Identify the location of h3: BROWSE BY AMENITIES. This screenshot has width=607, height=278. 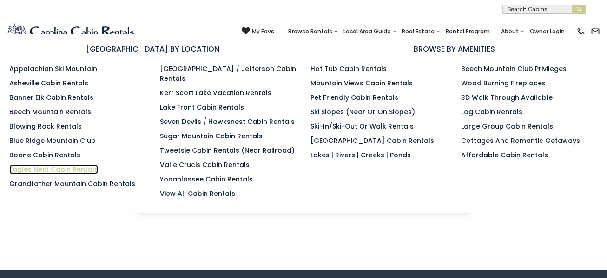
(454, 49).